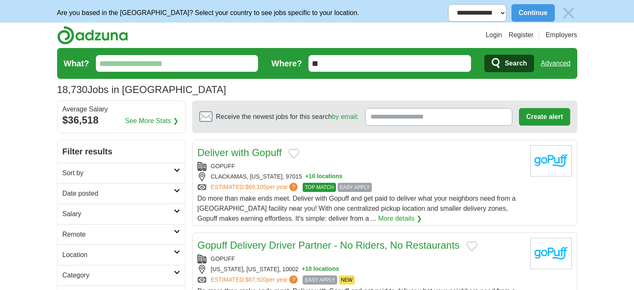  What do you see at coordinates (544, 117) in the screenshot?
I see `button: Create alert` at bounding box center [544, 117].